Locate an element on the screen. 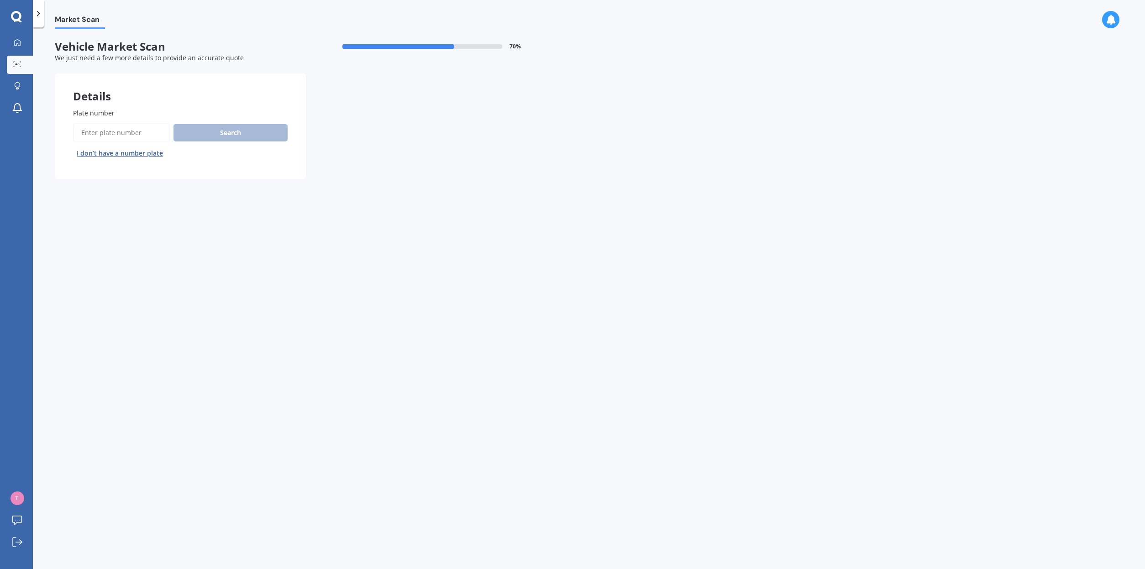 This screenshot has width=1145, height=569. span: We just need a few more details to provide an accurate quote is located at coordinates (149, 58).